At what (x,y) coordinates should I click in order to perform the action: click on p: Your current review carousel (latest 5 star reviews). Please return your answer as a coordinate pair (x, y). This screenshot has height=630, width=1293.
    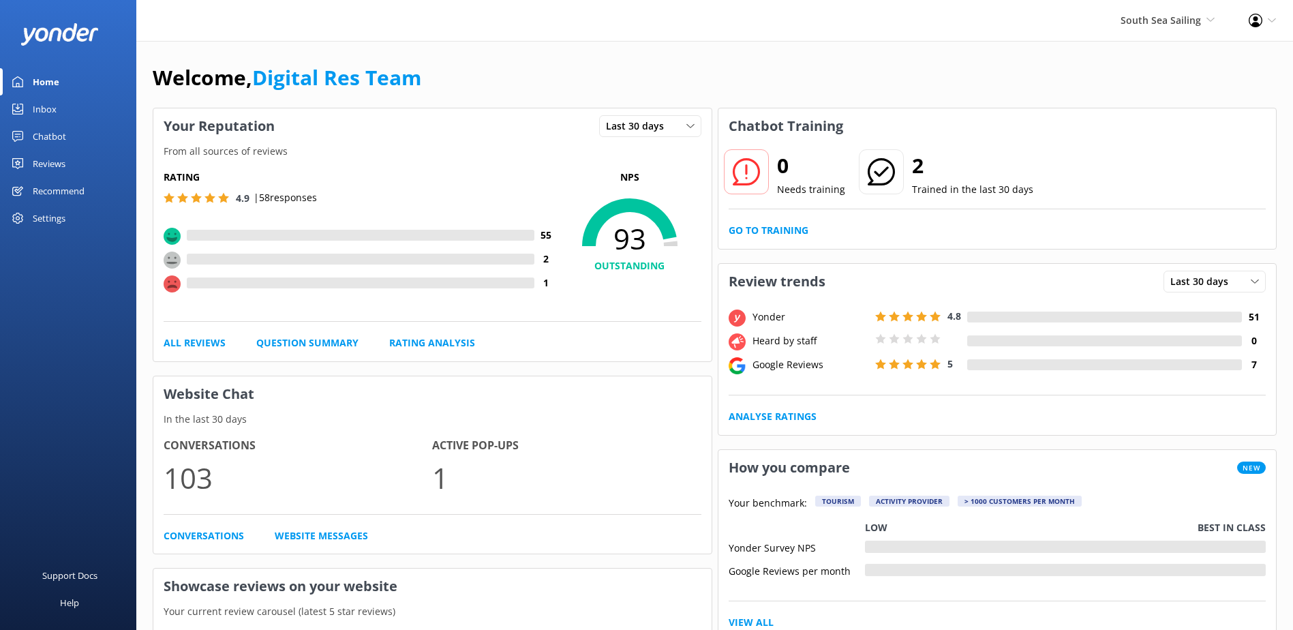
    Looking at the image, I should click on (432, 611).